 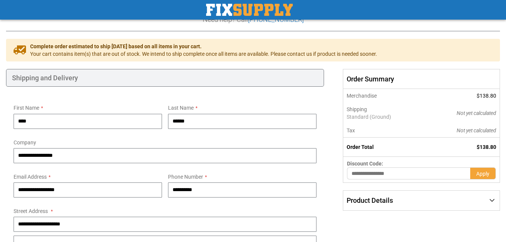 I want to click on span: Email Address, so click(x=30, y=177).